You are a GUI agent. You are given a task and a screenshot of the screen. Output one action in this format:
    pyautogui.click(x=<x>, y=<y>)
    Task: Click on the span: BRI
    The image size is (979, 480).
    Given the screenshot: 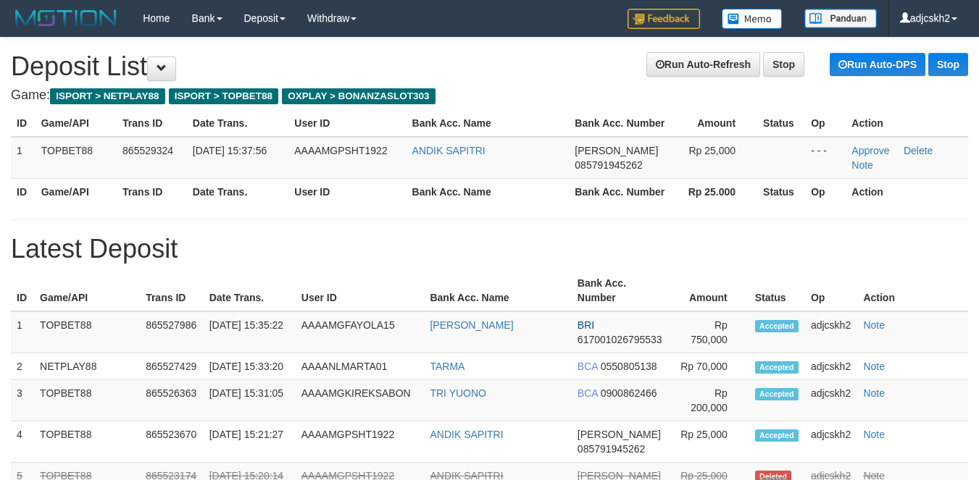 What is the action you would take?
    pyautogui.click(x=585, y=325)
    